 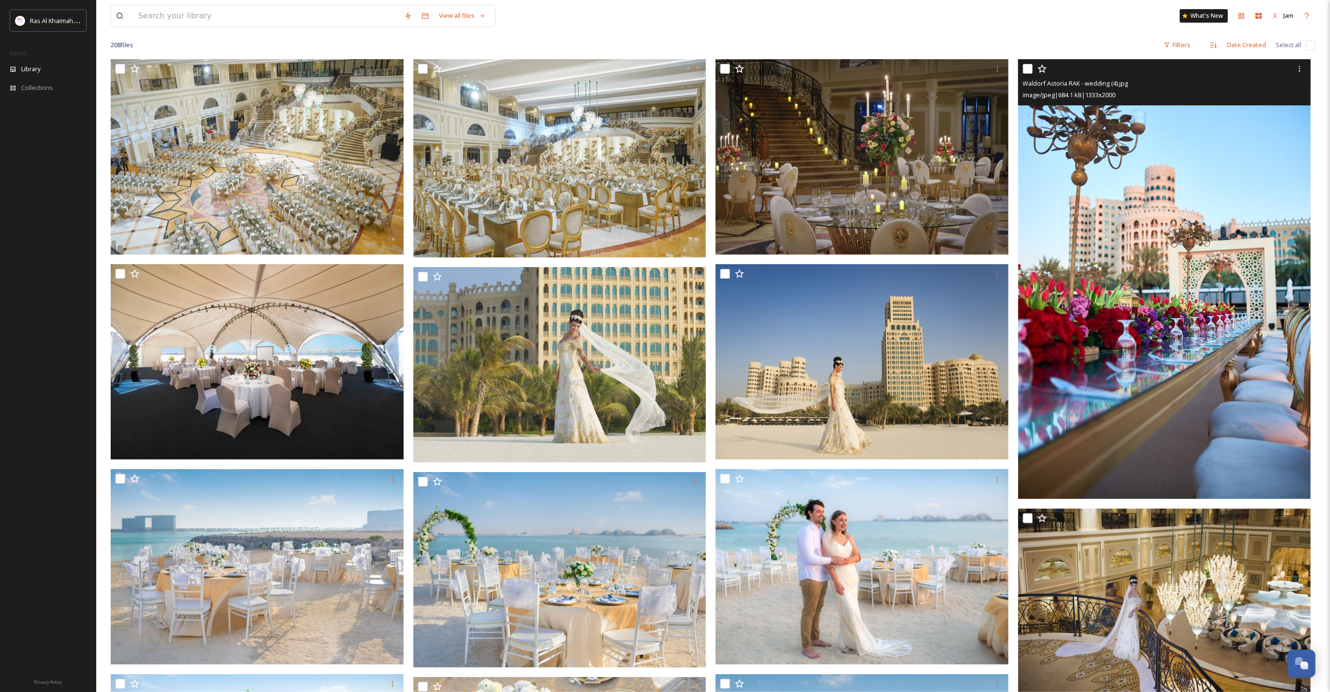 I want to click on img: Radisson Resort Ras Al Khaimah Wedding (7).jpg, so click(x=257, y=567).